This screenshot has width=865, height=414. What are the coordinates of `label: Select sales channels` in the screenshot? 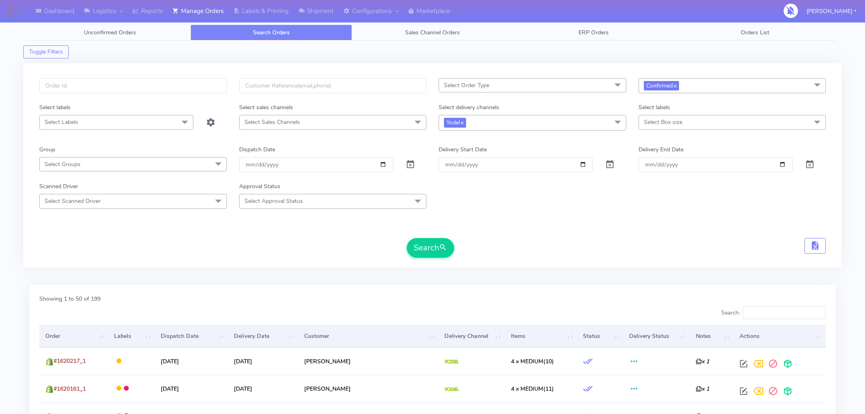 It's located at (266, 107).